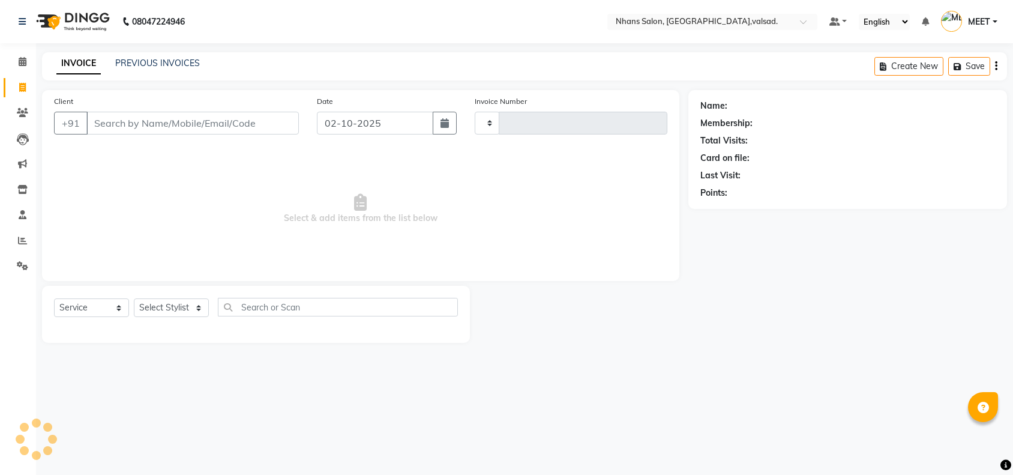 Image resolution: width=1013 pixels, height=475 pixels. I want to click on div: Points:, so click(713, 193).